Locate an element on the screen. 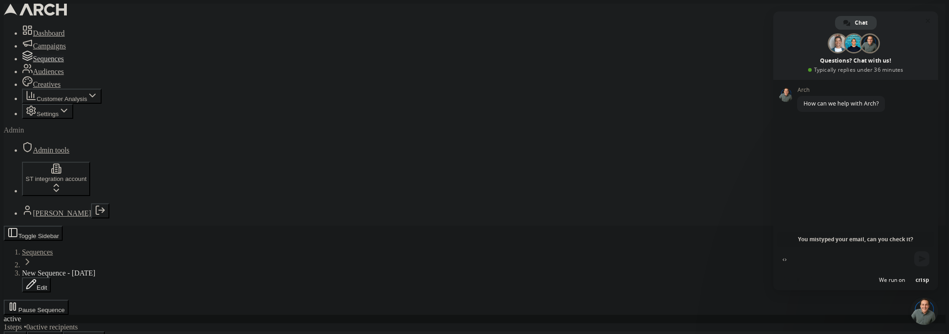 Image resolution: width=949 pixels, height=334 pixels. span: Audiences is located at coordinates (48, 71).